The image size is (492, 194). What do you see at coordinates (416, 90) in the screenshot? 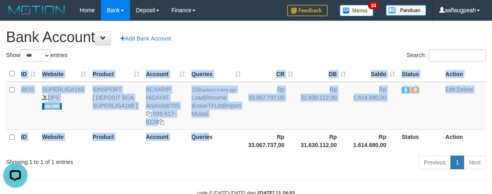
I see `span: Paused` at bounding box center [416, 90].